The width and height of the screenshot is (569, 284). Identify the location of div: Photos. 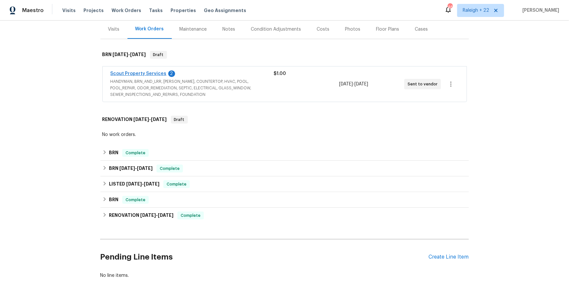
(353, 29).